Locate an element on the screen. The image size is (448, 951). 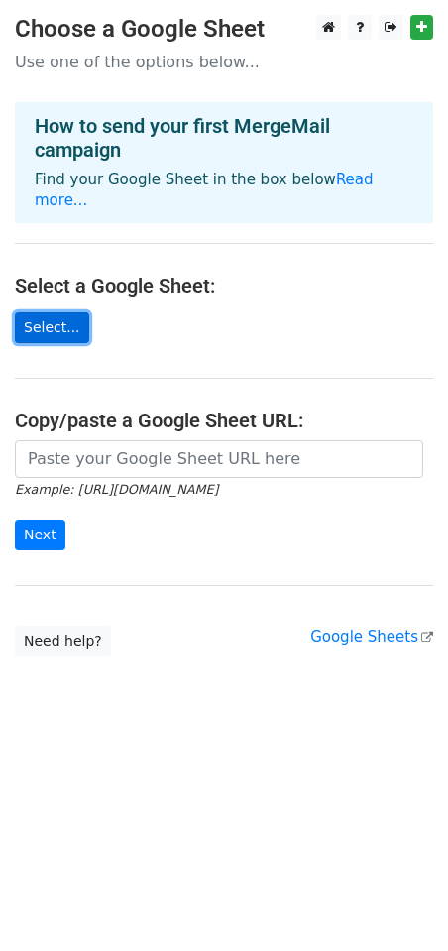
a: Read more... is located at coordinates (204, 189).